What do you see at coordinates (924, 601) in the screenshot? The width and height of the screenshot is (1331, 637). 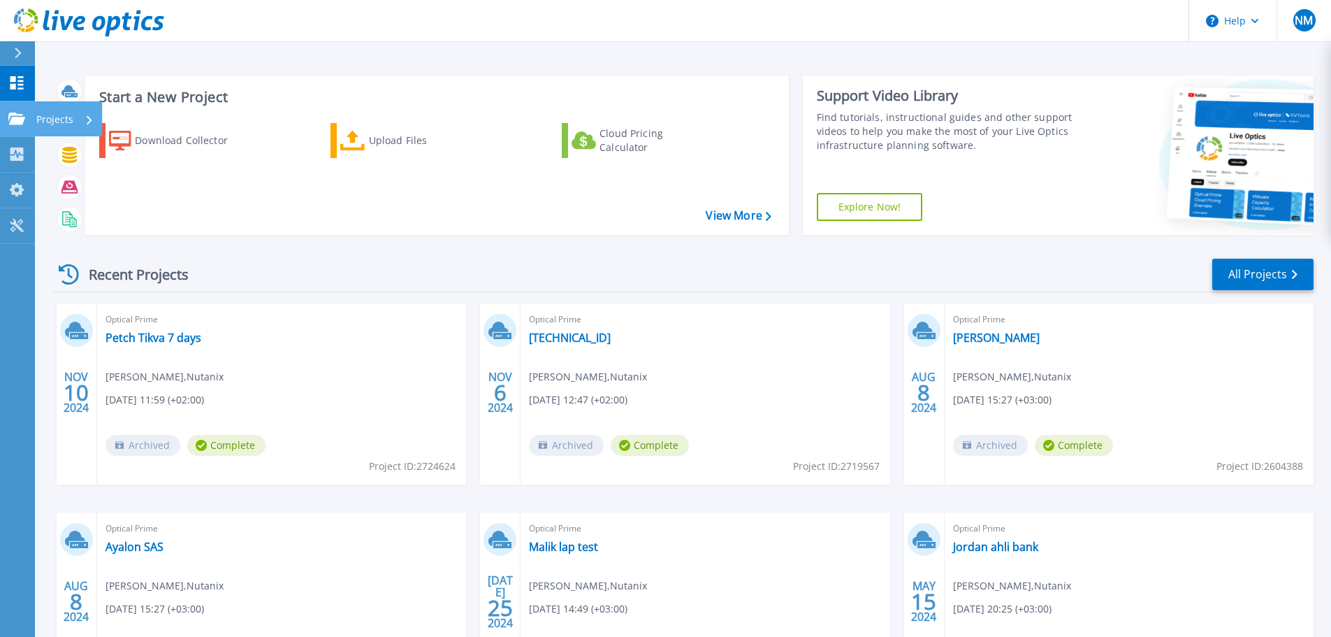 I see `span: 15` at bounding box center [924, 601].